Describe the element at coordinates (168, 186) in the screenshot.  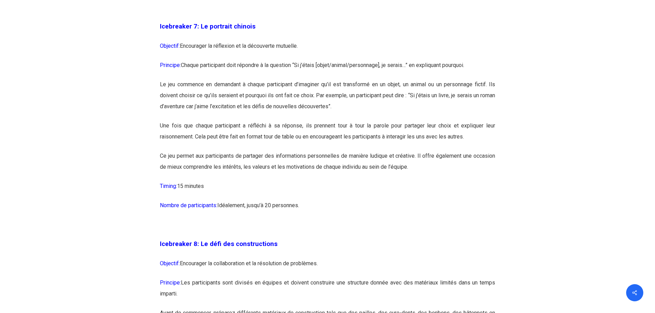
I see `span: Timing:` at that location.